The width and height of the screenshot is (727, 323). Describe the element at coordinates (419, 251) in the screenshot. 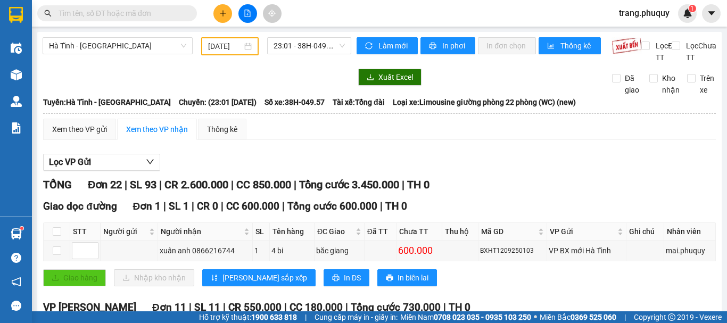

I see `div: 600.000` at that location.